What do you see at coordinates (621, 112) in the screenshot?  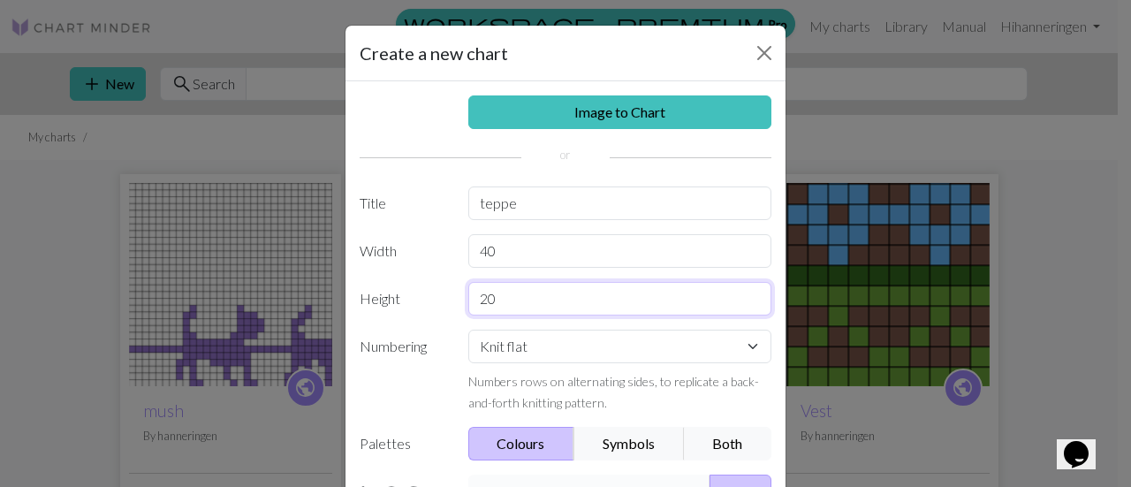 I see `a: Image to Chart` at bounding box center [621, 112].